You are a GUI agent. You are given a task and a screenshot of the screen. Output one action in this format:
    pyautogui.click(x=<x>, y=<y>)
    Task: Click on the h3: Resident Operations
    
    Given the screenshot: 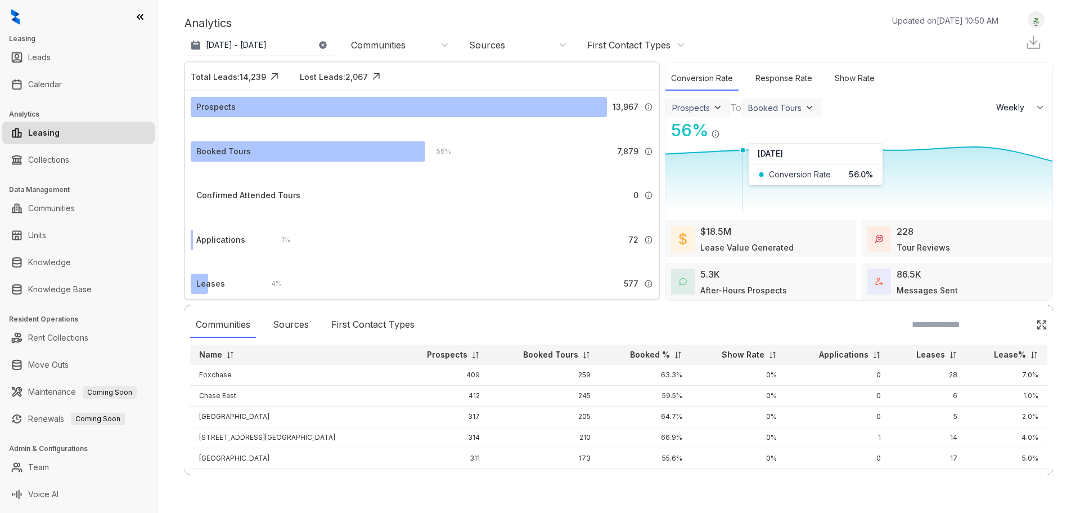 What is the action you would take?
    pyautogui.click(x=83, y=319)
    